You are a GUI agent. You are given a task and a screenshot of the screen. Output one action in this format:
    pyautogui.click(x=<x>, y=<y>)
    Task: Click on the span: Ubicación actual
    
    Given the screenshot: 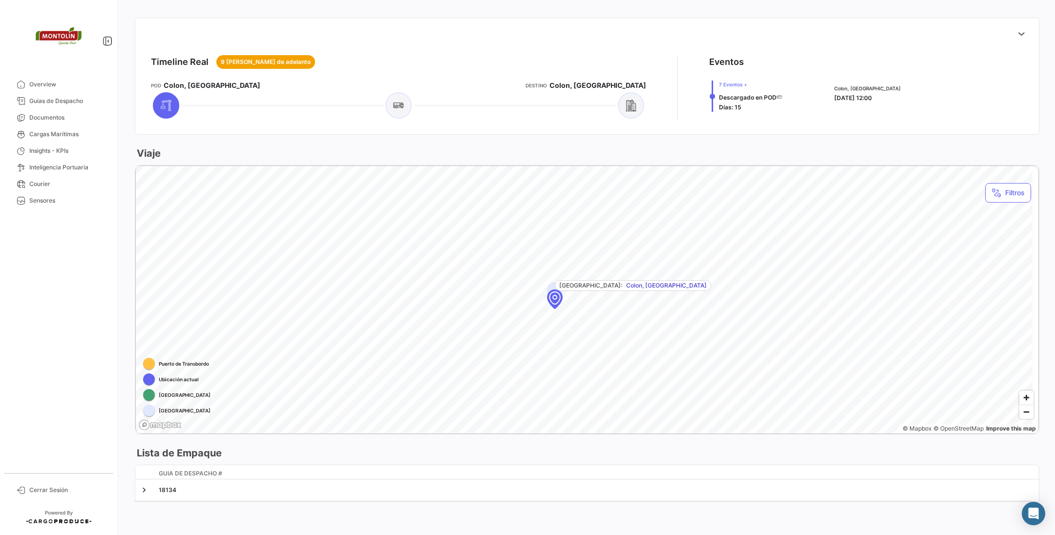 What is the action you would take?
    pyautogui.click(x=179, y=379)
    